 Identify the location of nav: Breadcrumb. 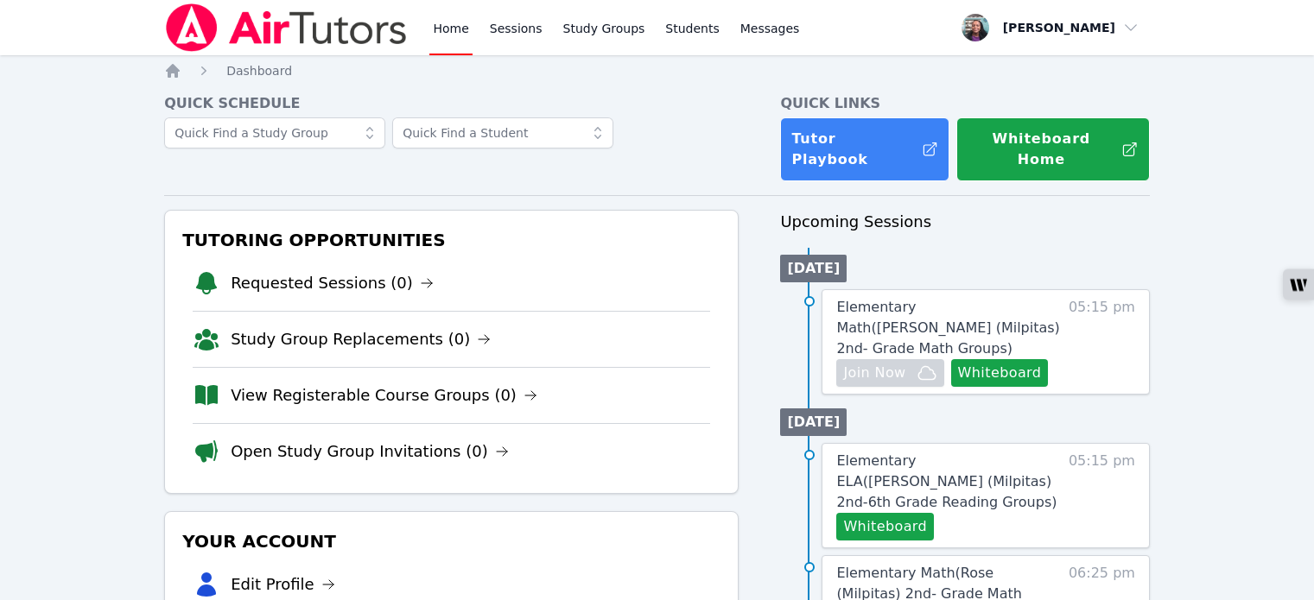
(656, 71).